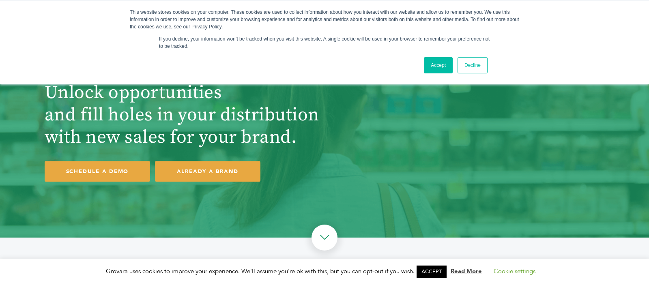 This screenshot has width=649, height=285. I want to click on a: Read More, so click(466, 271).